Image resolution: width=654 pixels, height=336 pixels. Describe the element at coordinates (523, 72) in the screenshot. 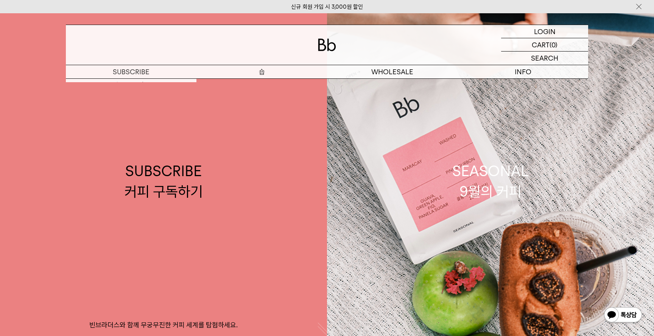

I see `p: INFO` at that location.